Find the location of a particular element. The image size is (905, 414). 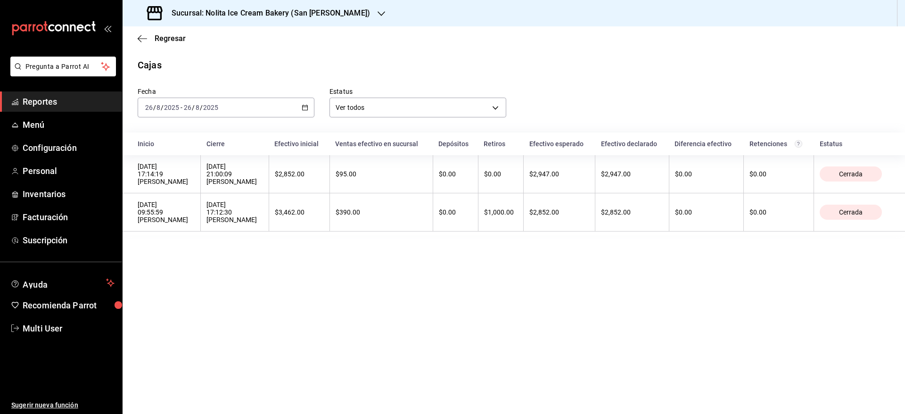

div: Depósitos is located at coordinates (455, 144).